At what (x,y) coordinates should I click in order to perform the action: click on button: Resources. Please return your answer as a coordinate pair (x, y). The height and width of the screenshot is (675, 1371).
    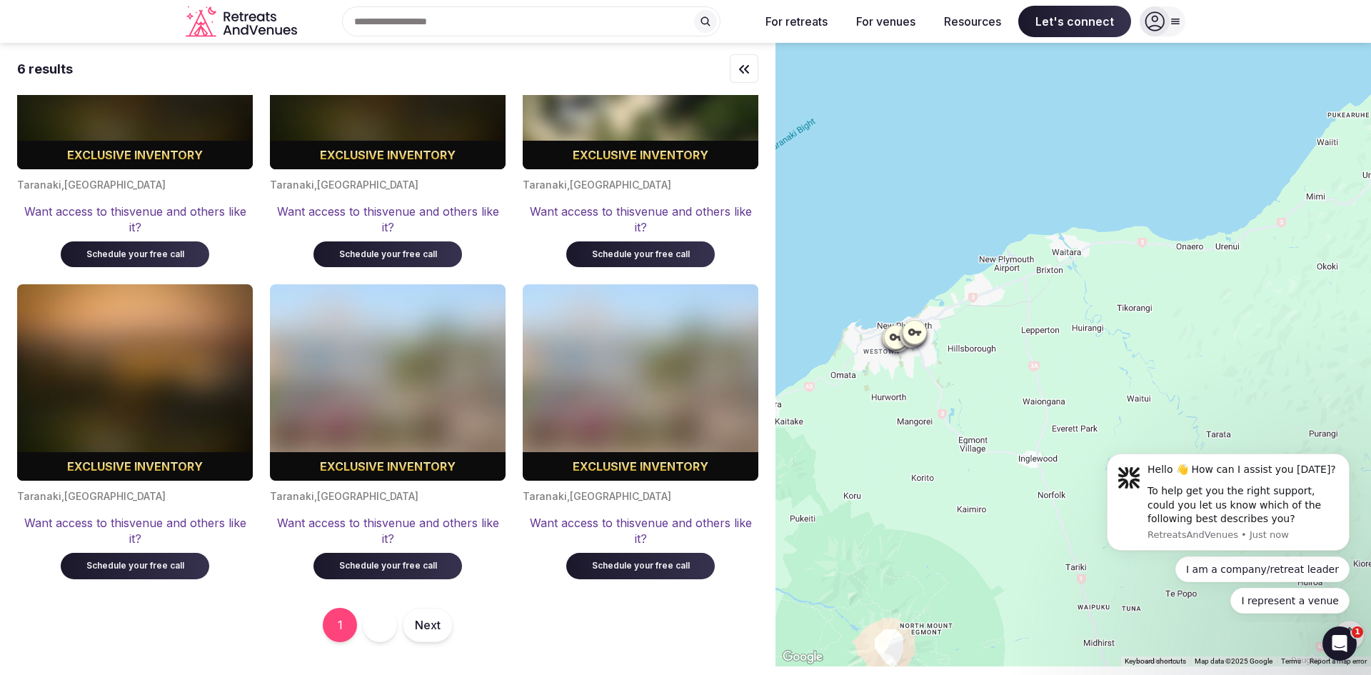
    Looking at the image, I should click on (972, 21).